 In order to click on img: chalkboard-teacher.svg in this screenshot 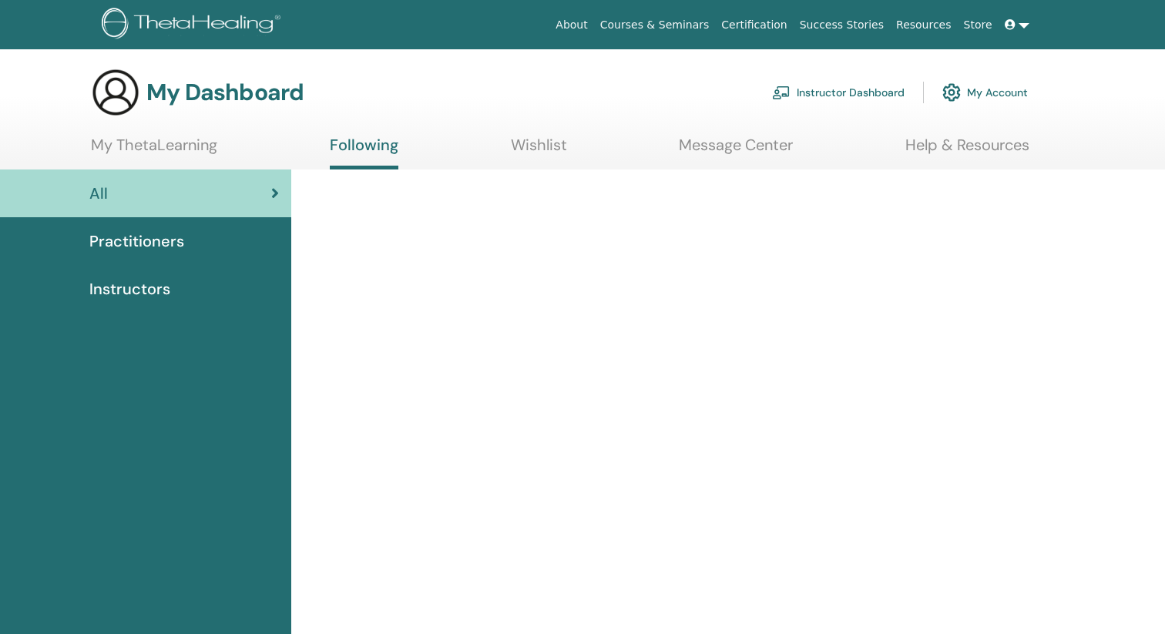, I will do `click(781, 92)`.